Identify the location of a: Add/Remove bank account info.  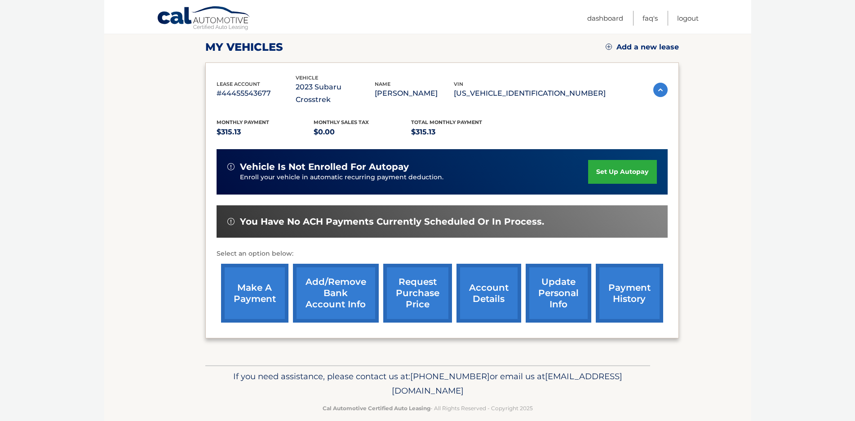
(336, 293).